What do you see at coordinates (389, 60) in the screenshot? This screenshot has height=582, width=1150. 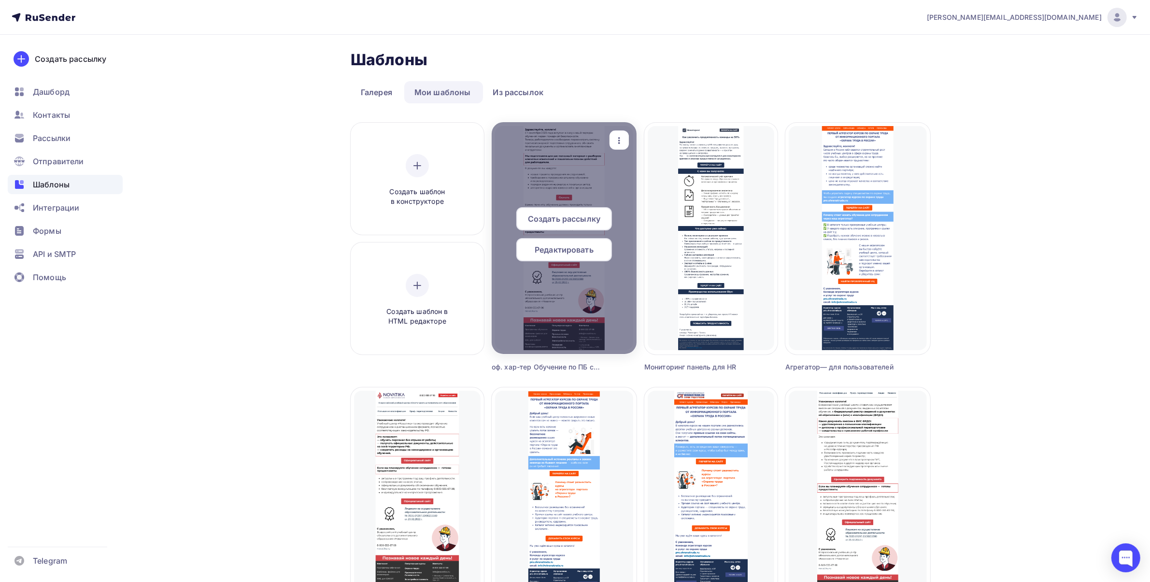 I see `h2: Шаблоны` at bounding box center [389, 60].